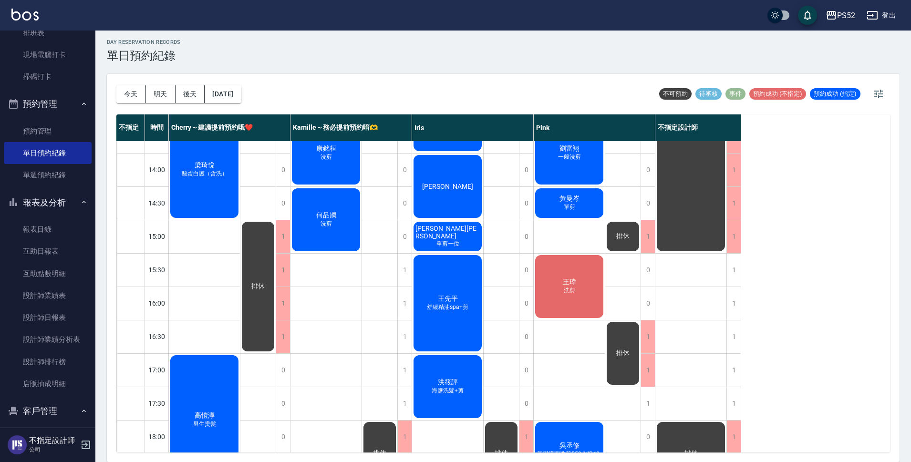  I want to click on span: 何品嫻, so click(326, 215).